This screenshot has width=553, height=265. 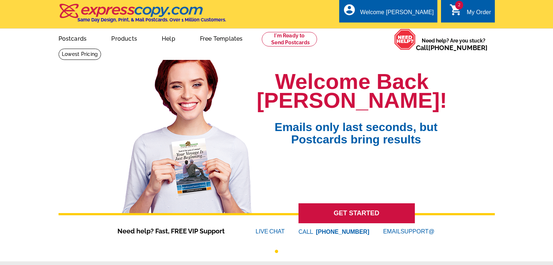 I want to click on a: GET STARTED, so click(x=356, y=213).